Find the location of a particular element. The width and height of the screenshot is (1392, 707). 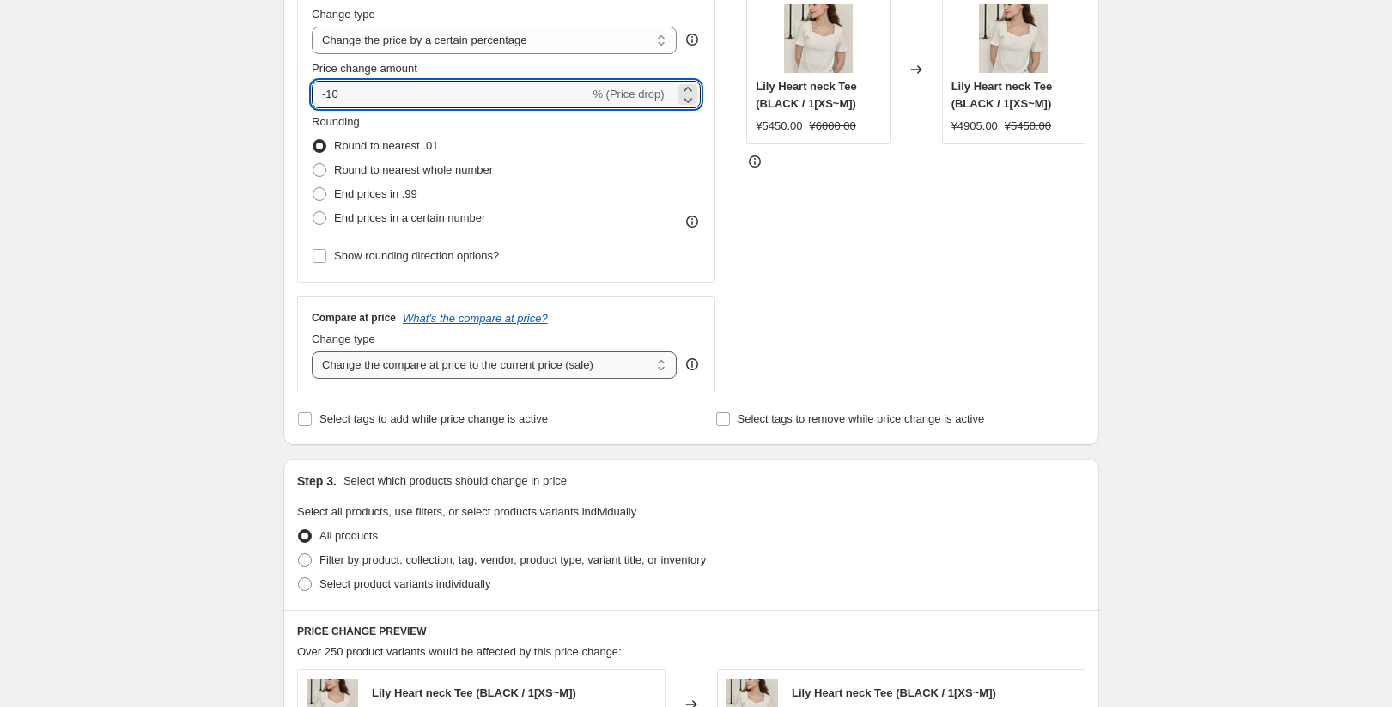

span: Rounding is located at coordinates (336, 121).